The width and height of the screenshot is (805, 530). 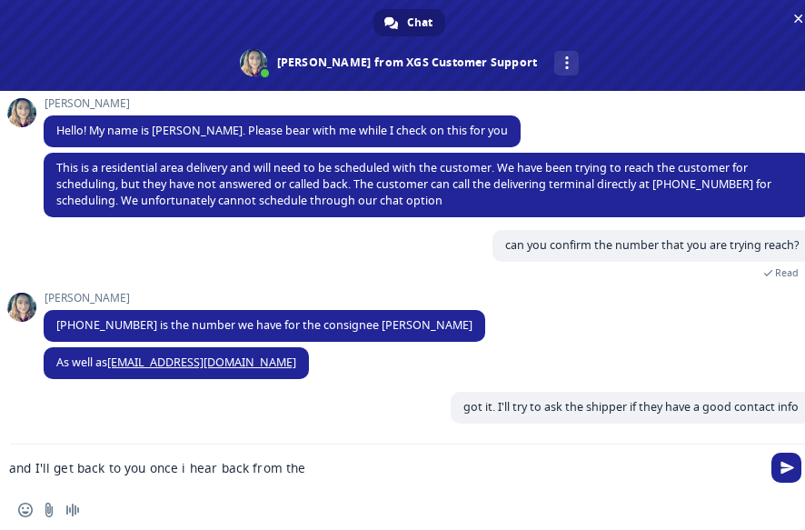 I want to click on div: More channels, so click(x=566, y=63).